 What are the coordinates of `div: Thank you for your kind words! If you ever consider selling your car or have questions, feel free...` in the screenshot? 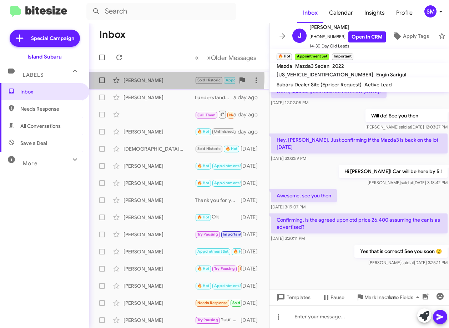 It's located at (218, 200).